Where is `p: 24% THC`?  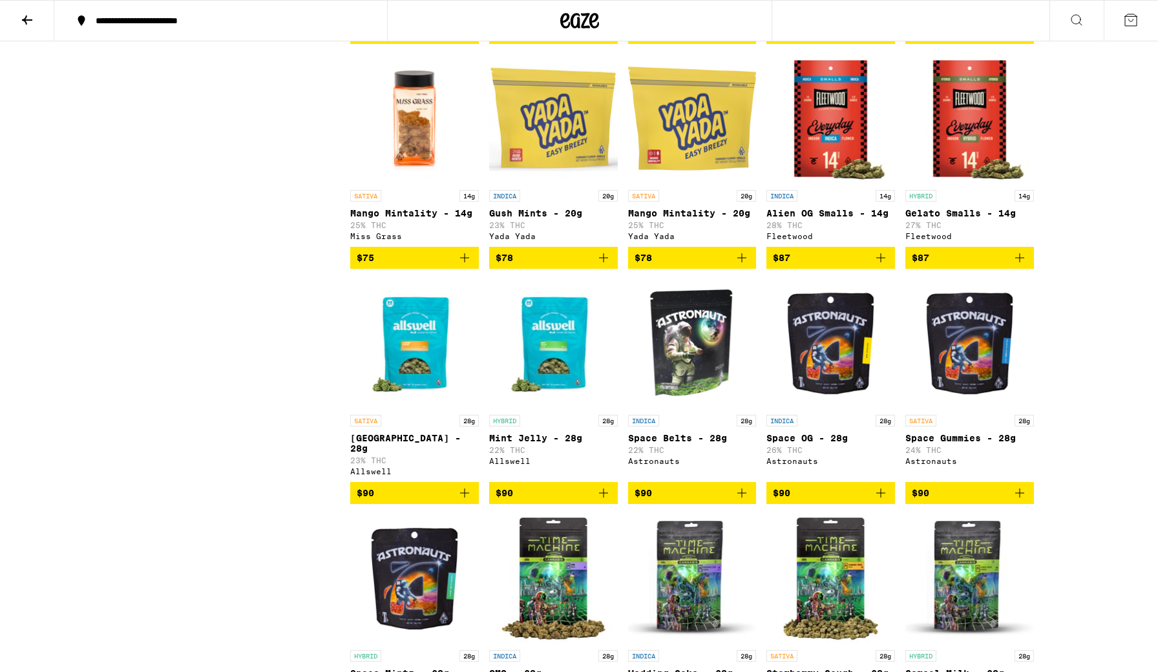 p: 24% THC is located at coordinates (970, 450).